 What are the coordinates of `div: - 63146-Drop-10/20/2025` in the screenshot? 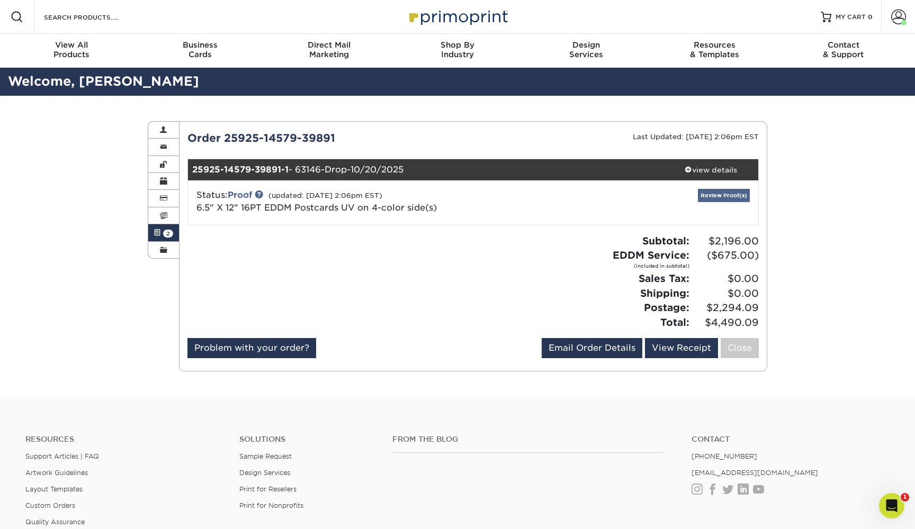 It's located at (426, 170).